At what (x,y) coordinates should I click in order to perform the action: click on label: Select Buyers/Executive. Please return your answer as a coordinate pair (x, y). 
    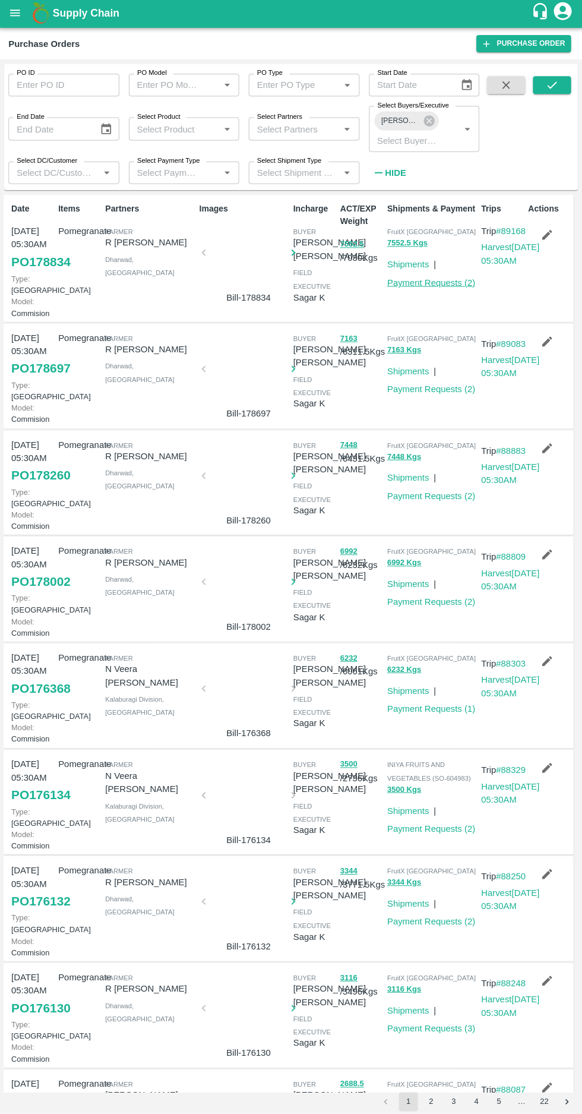
    Looking at the image, I should click on (413, 107).